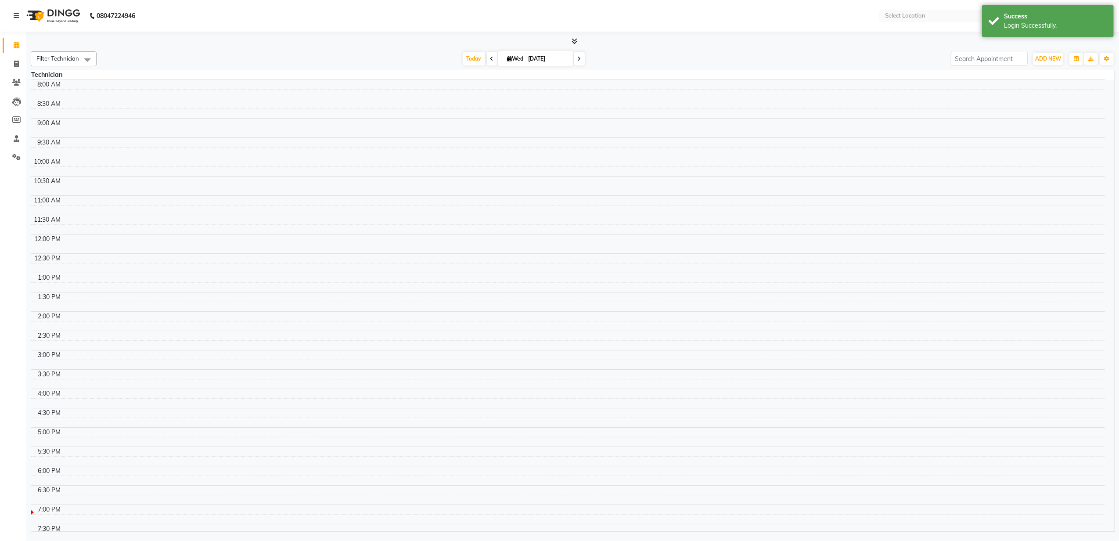  What do you see at coordinates (49, 84) in the screenshot?
I see `div: 8:00 AM` at bounding box center [49, 84].